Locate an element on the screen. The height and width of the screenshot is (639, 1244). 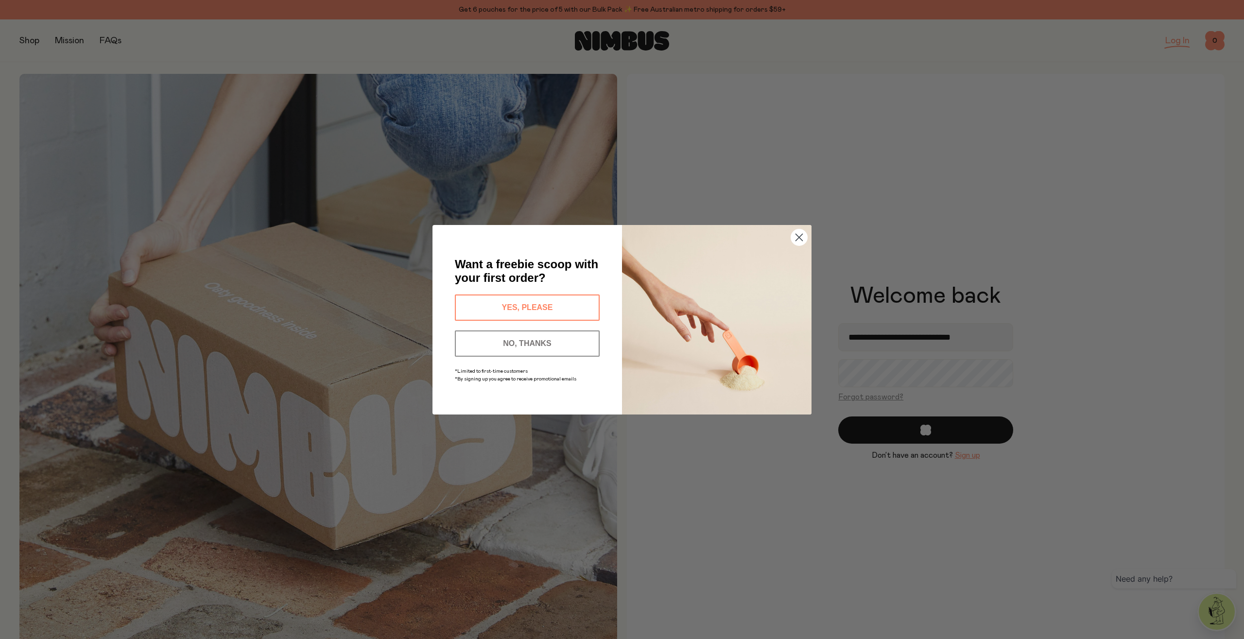
button: YES, PLEASE is located at coordinates (527, 308).